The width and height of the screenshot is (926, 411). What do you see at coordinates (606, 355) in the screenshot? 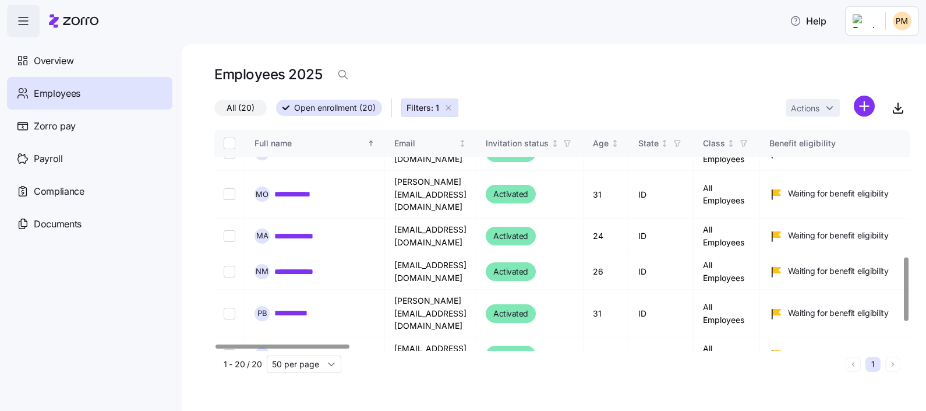
I see `td: 40` at bounding box center [606, 355].